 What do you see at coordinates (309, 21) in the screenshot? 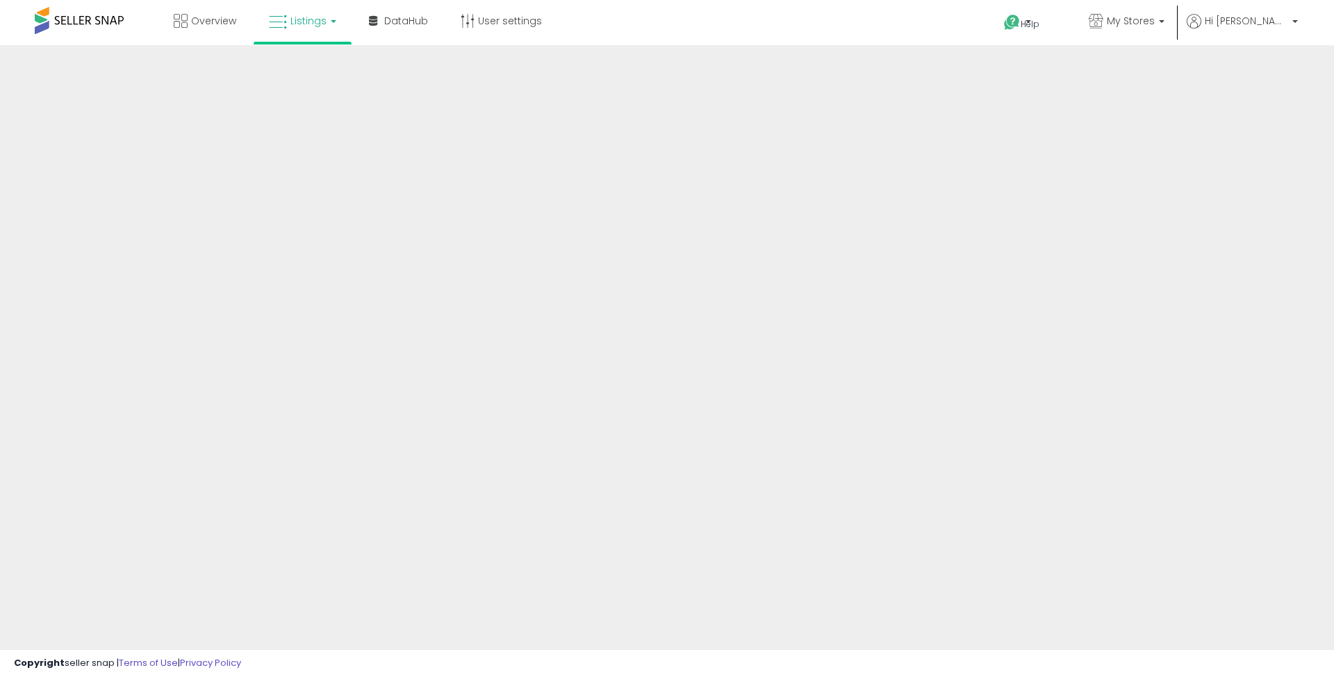
I see `span: Listings` at bounding box center [309, 21].